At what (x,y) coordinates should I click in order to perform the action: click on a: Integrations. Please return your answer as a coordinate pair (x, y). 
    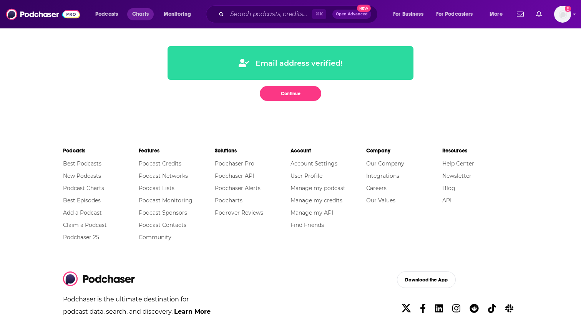
    Looking at the image, I should click on (383, 176).